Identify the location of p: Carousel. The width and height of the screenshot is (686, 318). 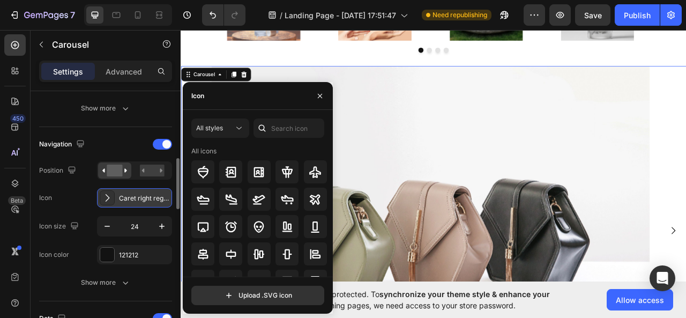
(98, 44).